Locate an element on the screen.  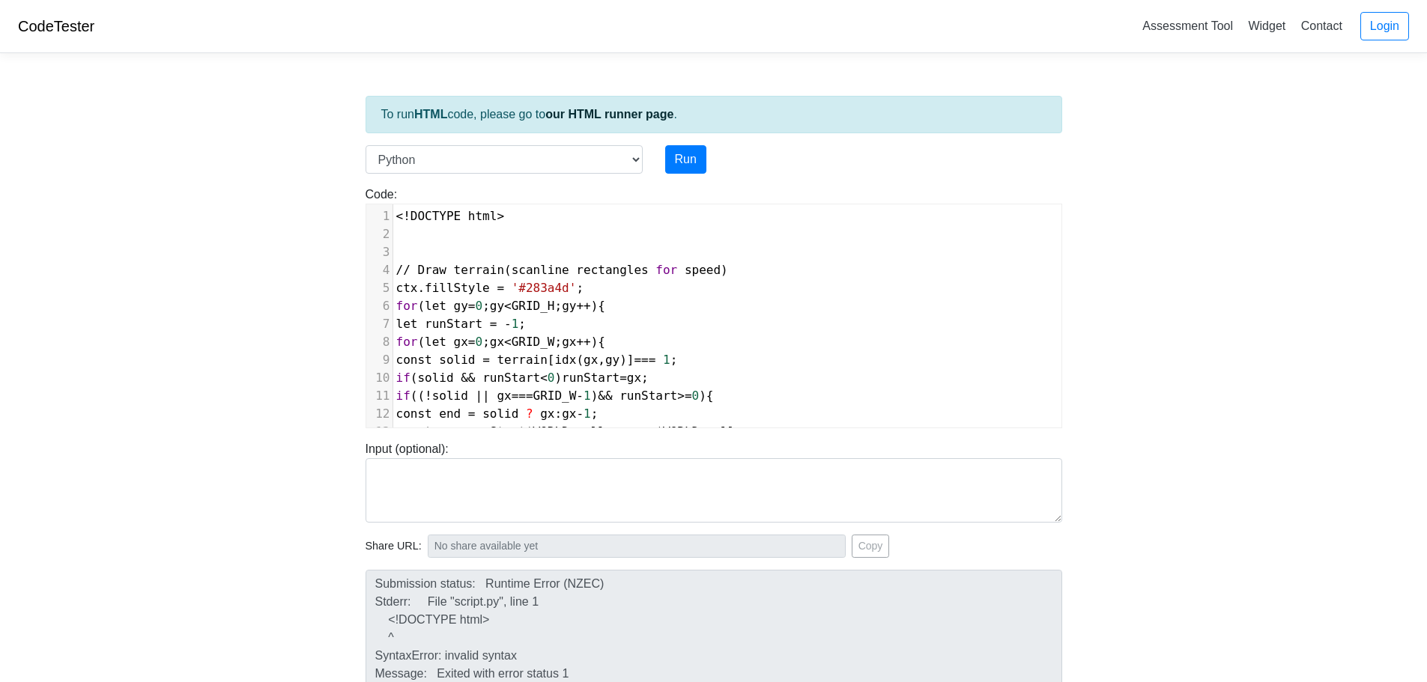
span: end is located at coordinates (449, 413).